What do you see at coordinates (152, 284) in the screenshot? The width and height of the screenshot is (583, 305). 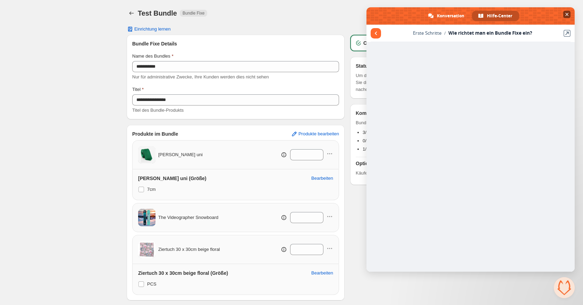 I see `span: PCS` at bounding box center [152, 284].